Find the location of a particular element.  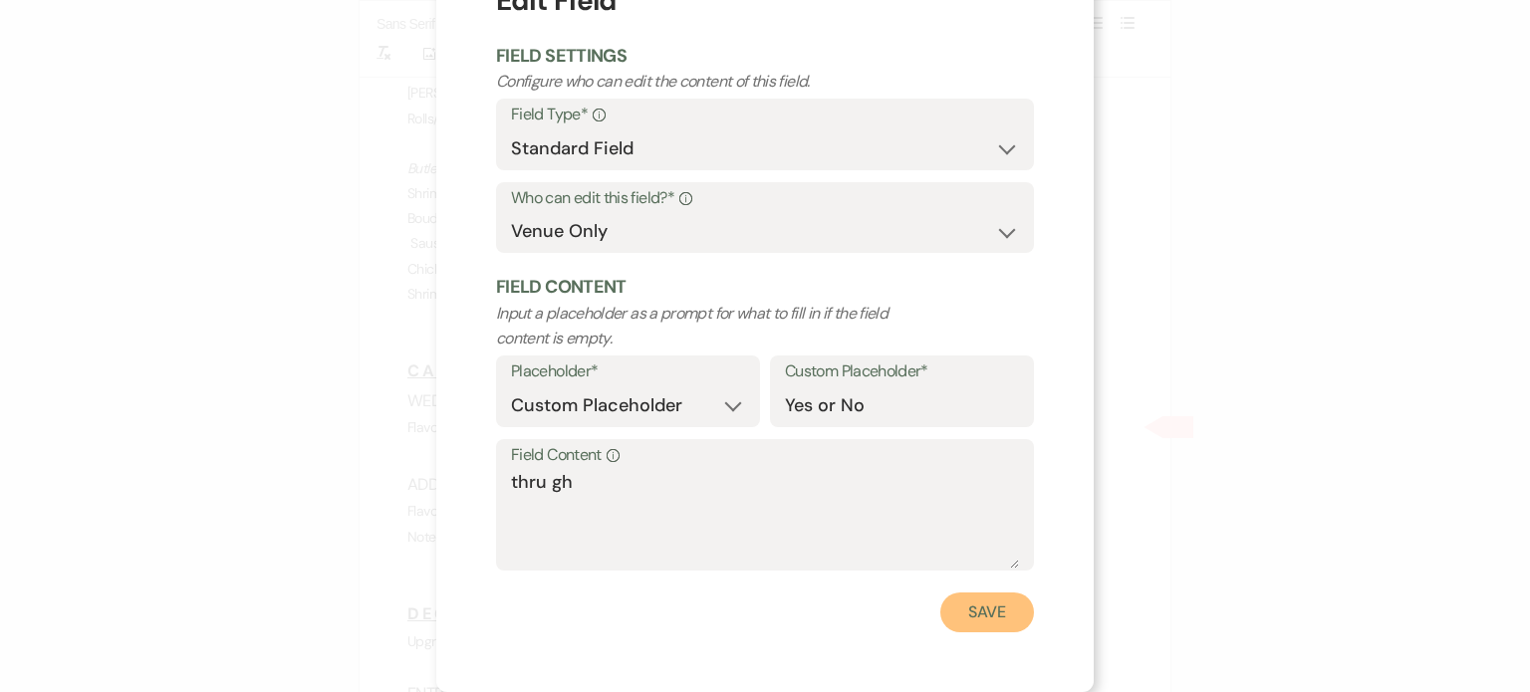

textarea: thru gh is located at coordinates (765, 519).